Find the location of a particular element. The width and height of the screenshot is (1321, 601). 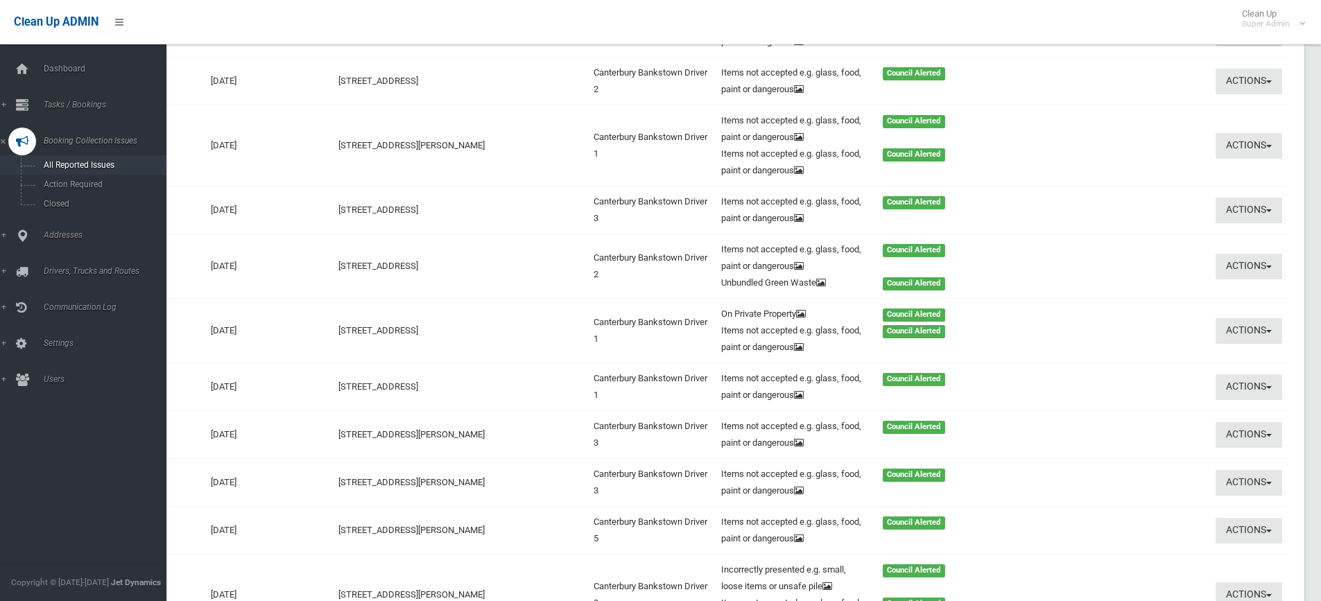

a: On Private Property Council Alerted Items not accepted e.g. glass, food, paint or dangerous Counc... is located at coordinates (874, 331).